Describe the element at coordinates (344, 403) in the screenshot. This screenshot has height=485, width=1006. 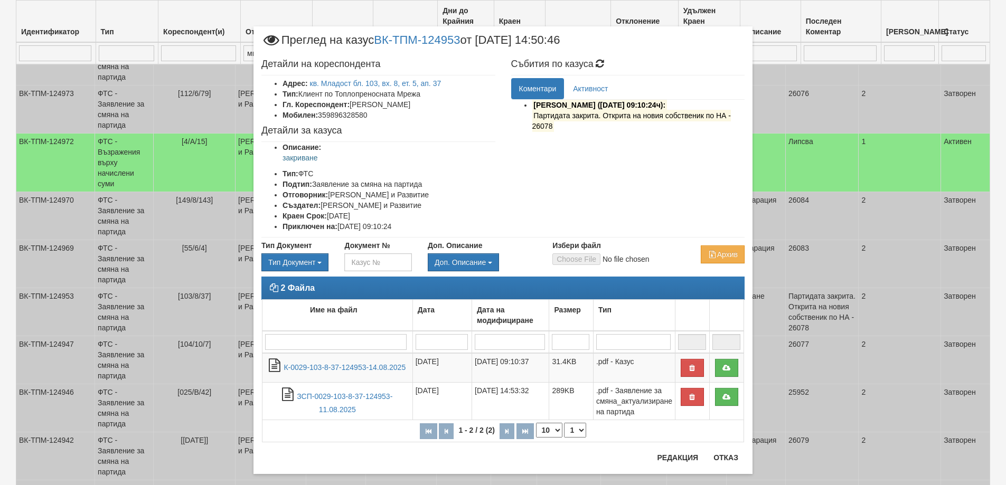
I see `a: ЗСП-0029-103-8-37-124953-11.08.2025` at that location.